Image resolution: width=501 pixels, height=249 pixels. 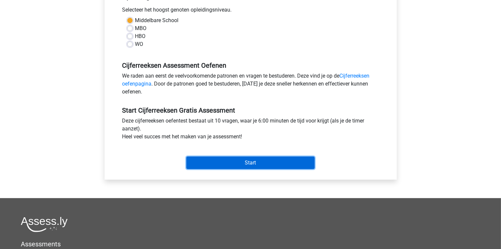 What do you see at coordinates (157, 20) in the screenshot?
I see `label: Middelbare School` at bounding box center [157, 20].